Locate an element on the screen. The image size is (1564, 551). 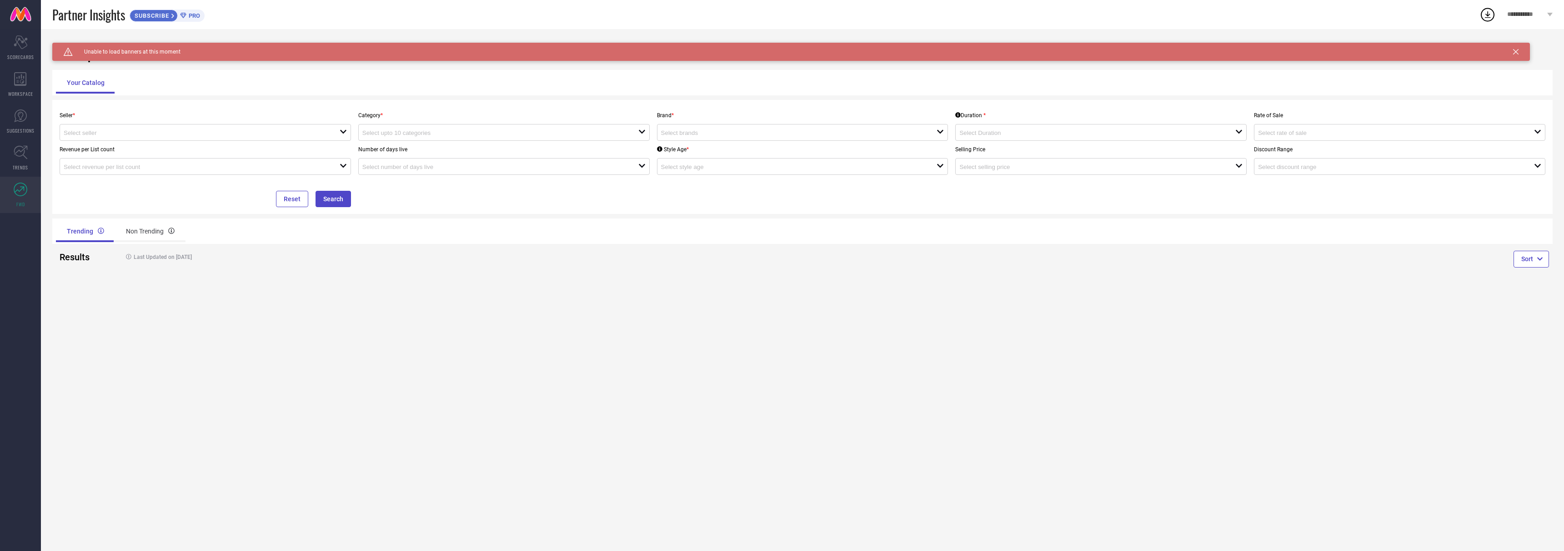
div: Your Catalog is located at coordinates (85, 83).